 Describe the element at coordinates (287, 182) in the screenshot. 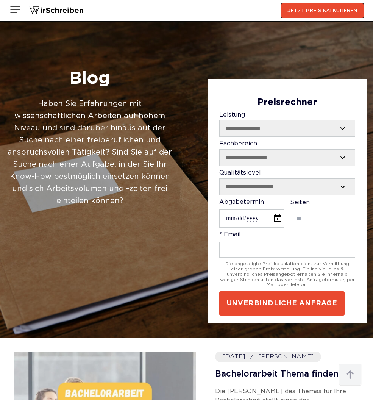

I see `label: Qualitätslevel` at that location.